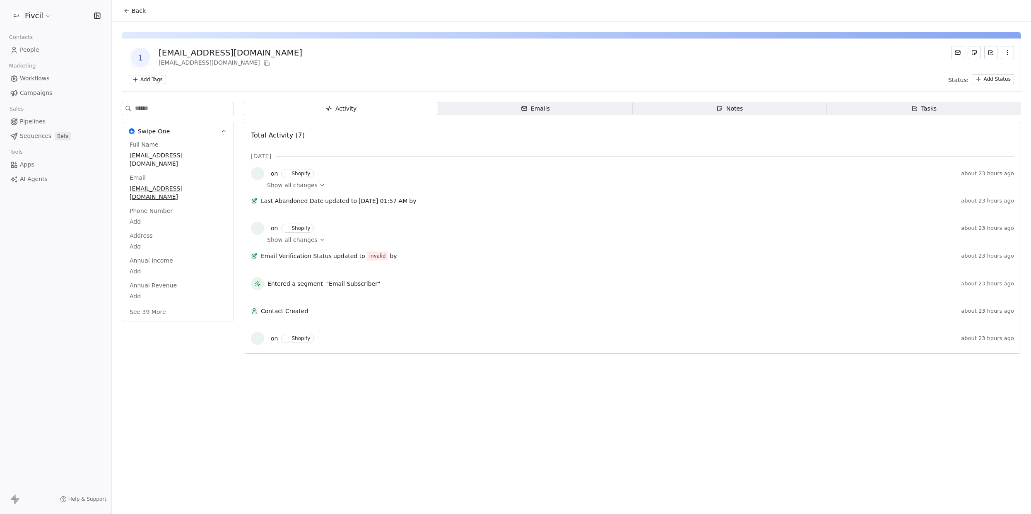 The width and height of the screenshot is (1031, 514). What do you see at coordinates (151, 211) in the screenshot?
I see `span: Phone Number` at bounding box center [151, 211].